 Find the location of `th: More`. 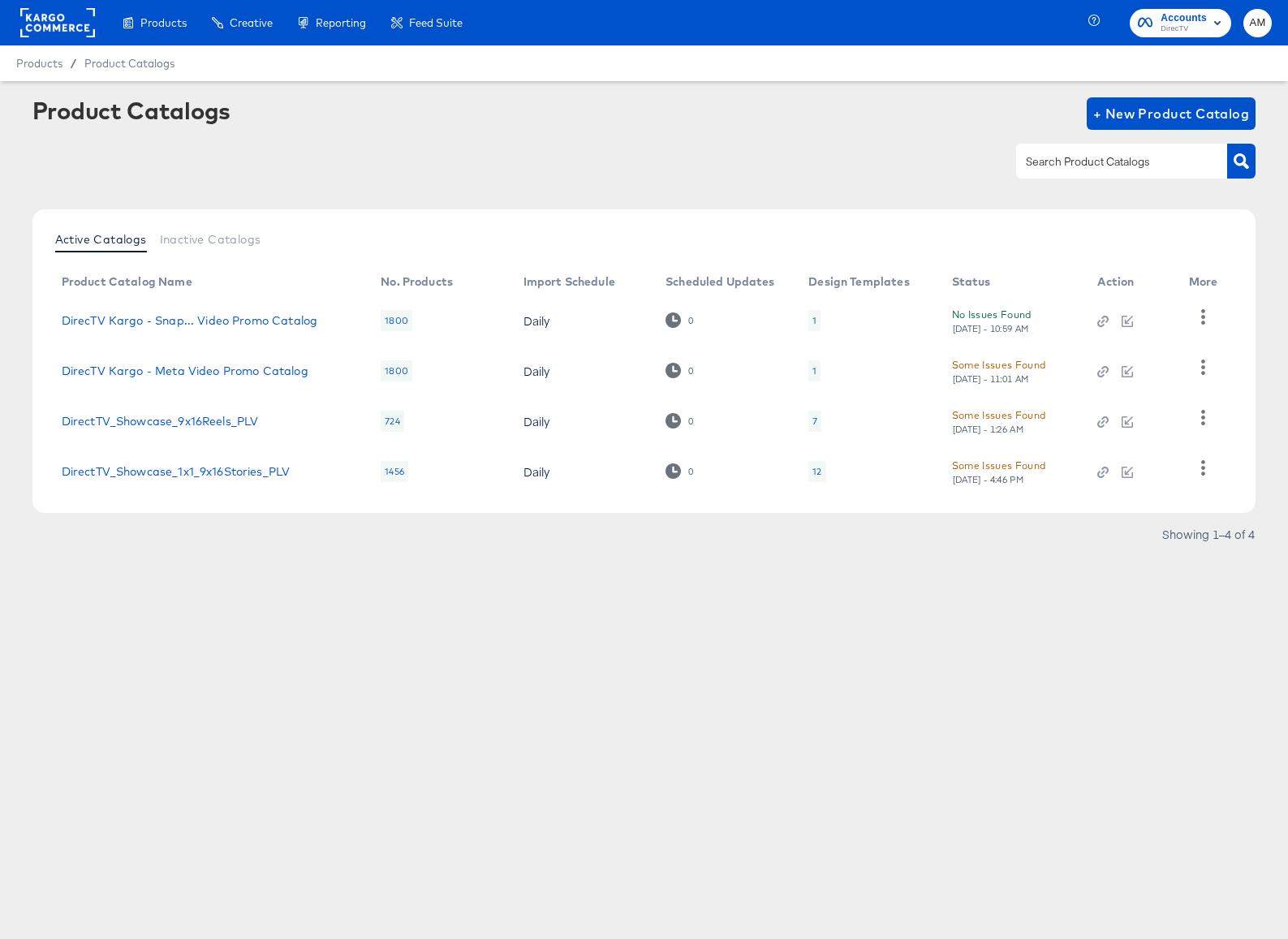

th: More is located at coordinates (1207, 283).